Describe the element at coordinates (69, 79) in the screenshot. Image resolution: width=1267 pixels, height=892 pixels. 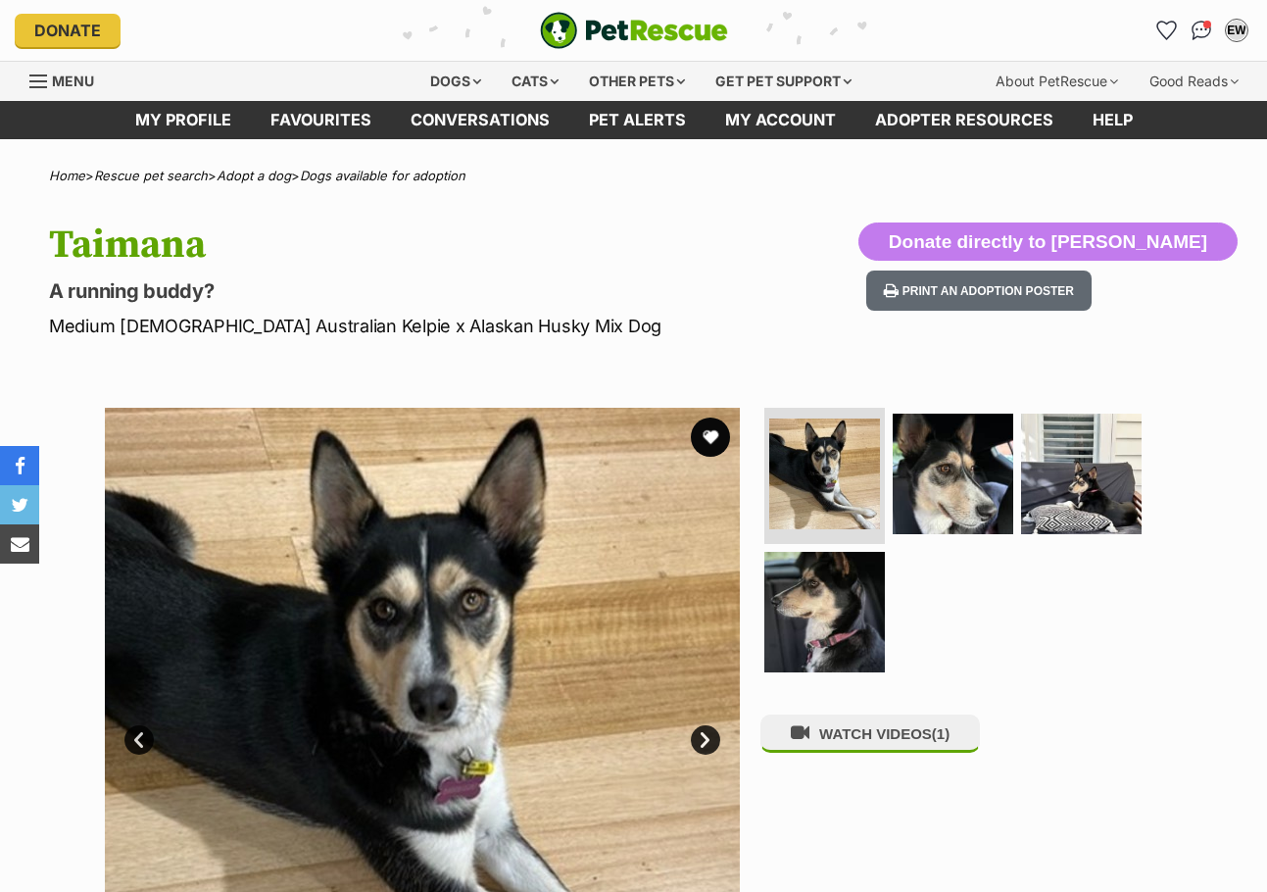
I see `a: Menu` at that location.